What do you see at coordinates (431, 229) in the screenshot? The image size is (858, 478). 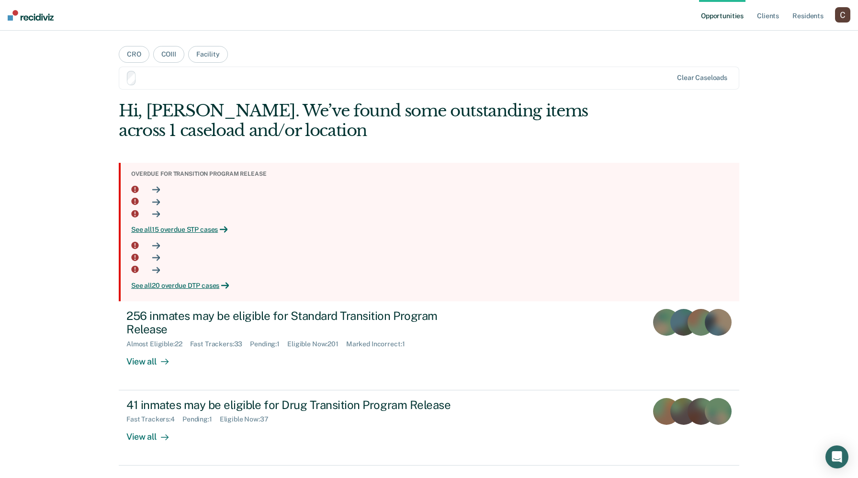 I see `div: See all 15 overdue STP cases` at bounding box center [431, 229].